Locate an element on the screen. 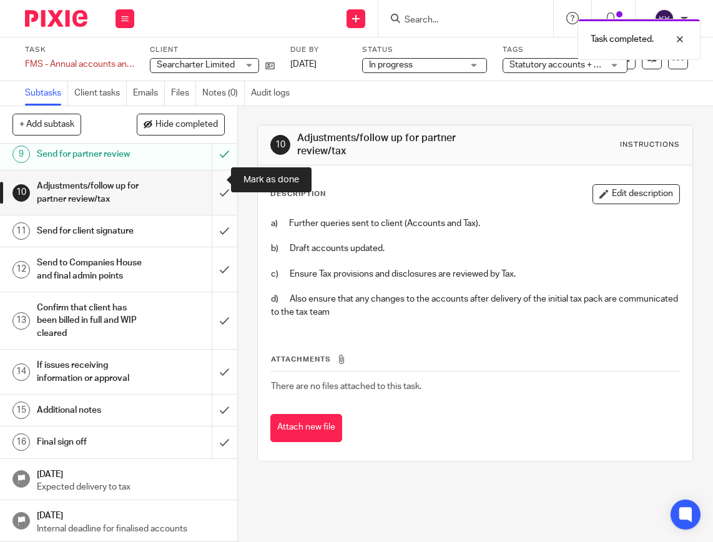 This screenshot has width=713, height=542. button: Attach new file is located at coordinates (306, 428).